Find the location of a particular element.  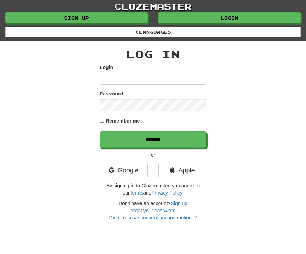

a: Forgot your password? is located at coordinates (153, 210).